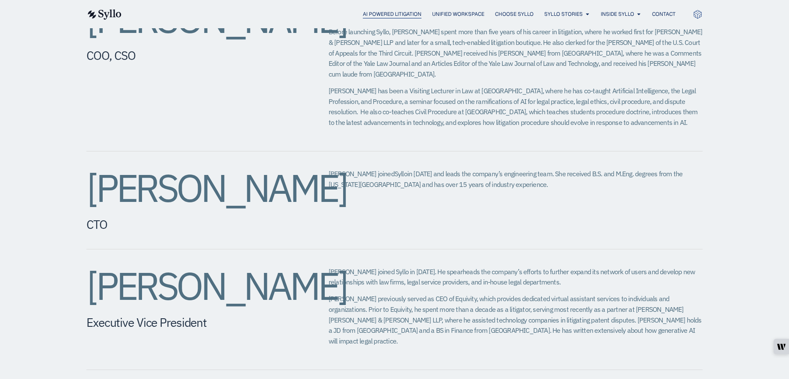 This screenshot has width=789, height=379. What do you see at coordinates (190, 322) in the screenshot?
I see `h5: Executive Vice President​` at bounding box center [190, 322].